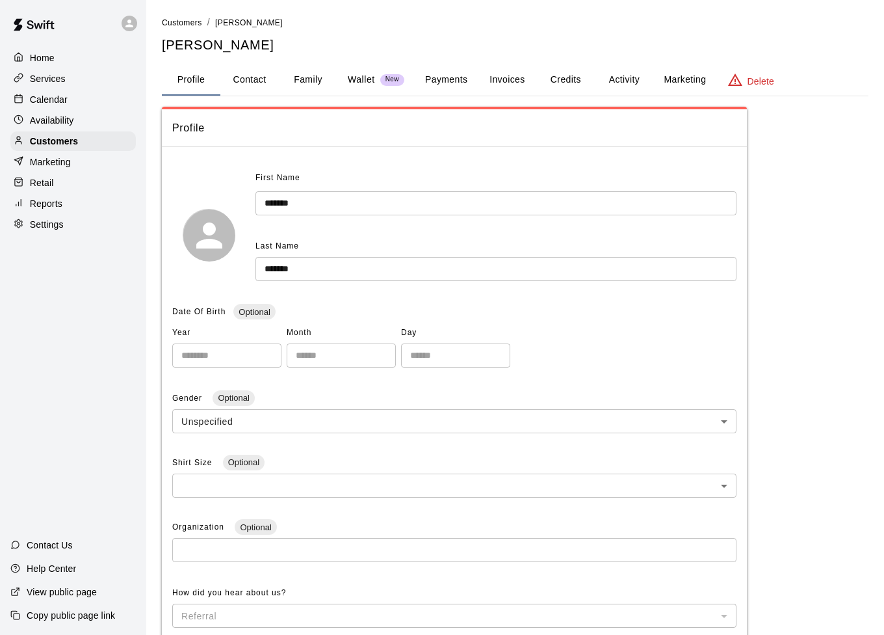 Image resolution: width=884 pixels, height=635 pixels. What do you see at coordinates (73, 79) in the screenshot?
I see `div: Services` at bounding box center [73, 79].